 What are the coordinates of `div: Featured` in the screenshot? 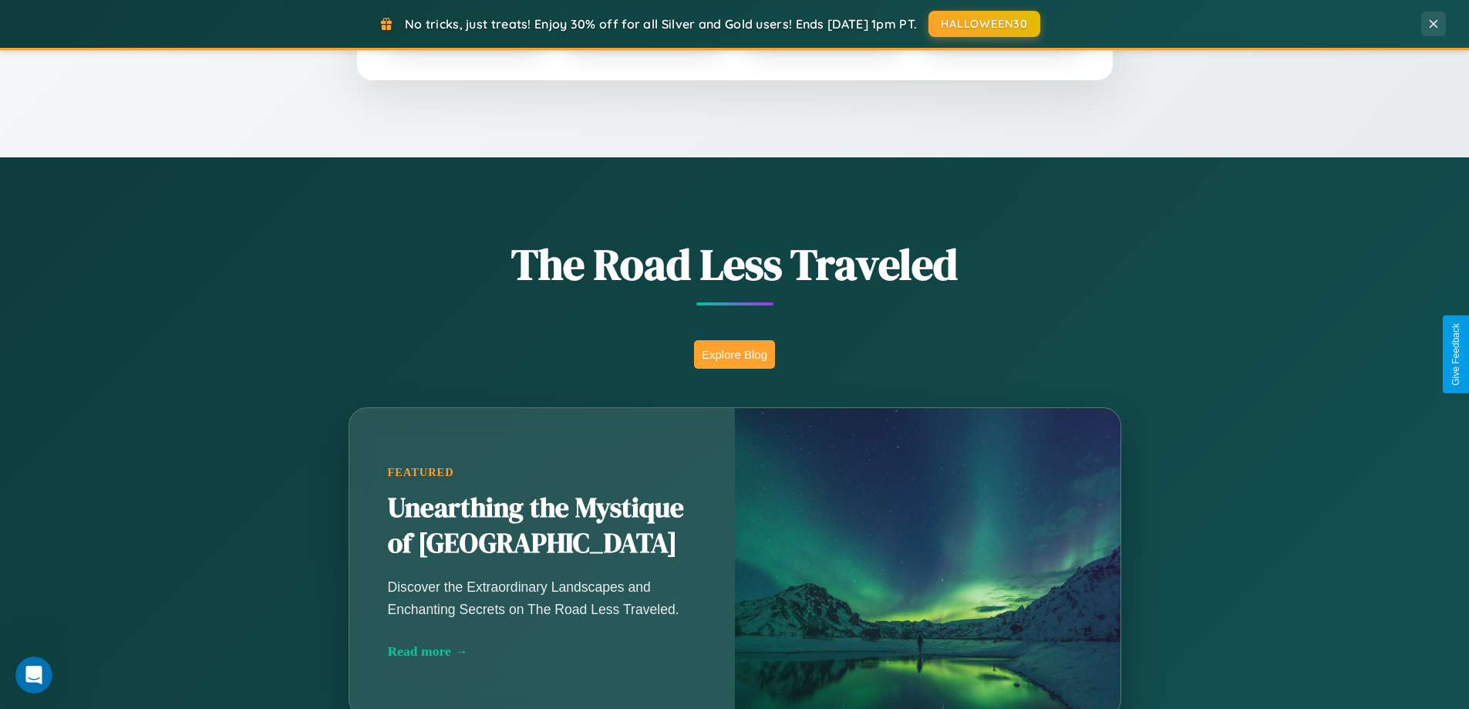 It's located at (542, 472).